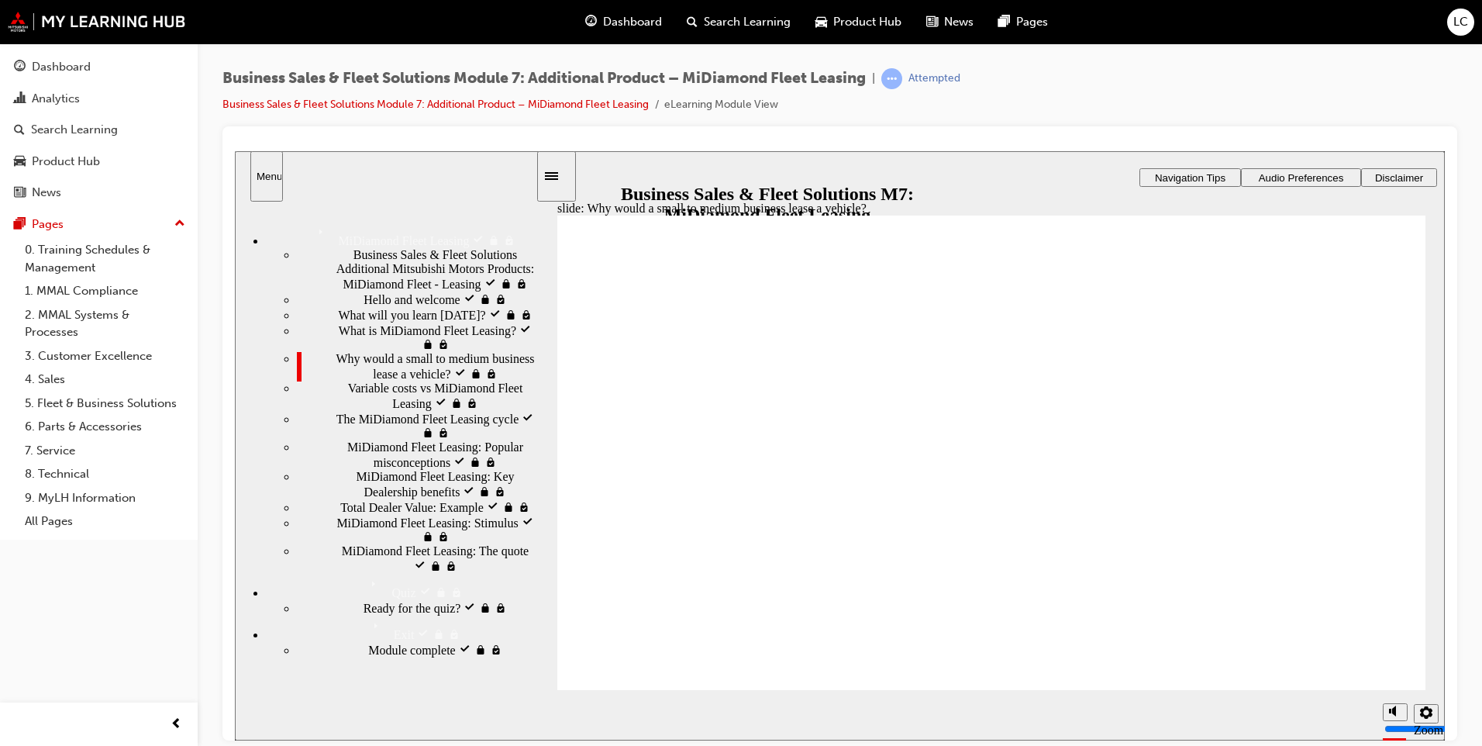 This screenshot has height=746, width=1482. Describe the element at coordinates (1191, 562) in the screenshot. I see `button: Settings` at that location.